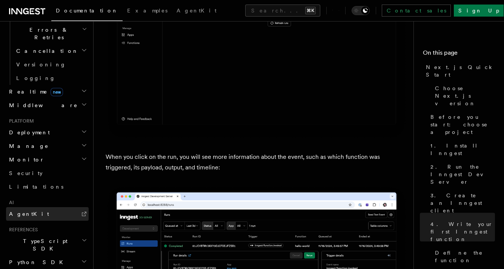  I want to click on span: References, so click(22, 230).